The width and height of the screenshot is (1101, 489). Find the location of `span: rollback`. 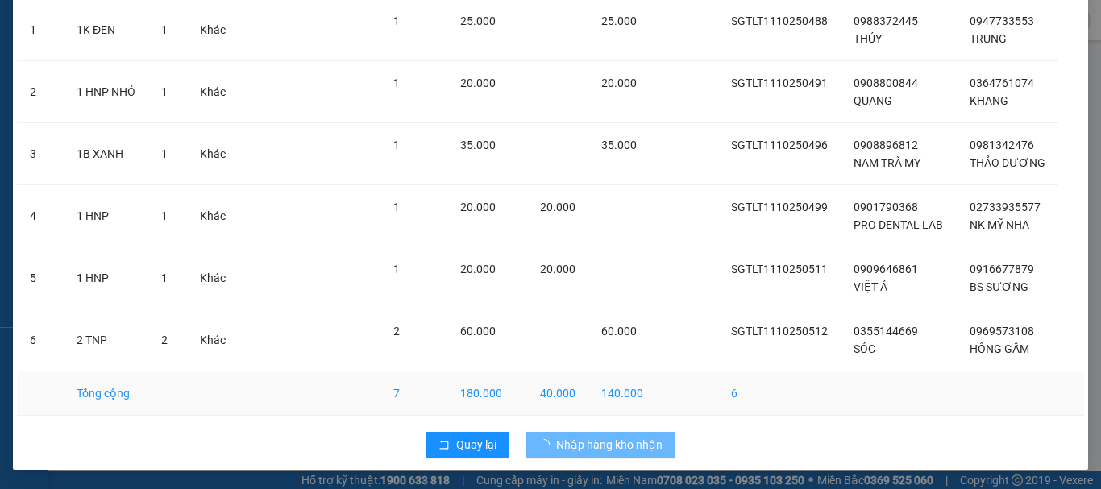

span: rollback is located at coordinates (444, 446).